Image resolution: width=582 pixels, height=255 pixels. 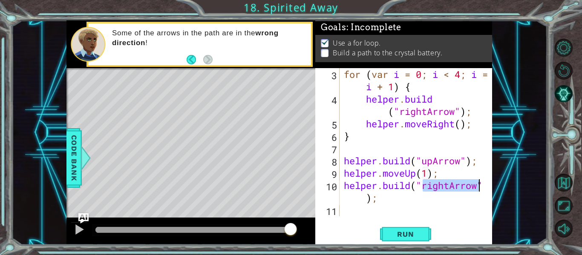 What do you see at coordinates (325, 42) in the screenshot?
I see `img: Check mark for checkbox` at bounding box center [325, 42].